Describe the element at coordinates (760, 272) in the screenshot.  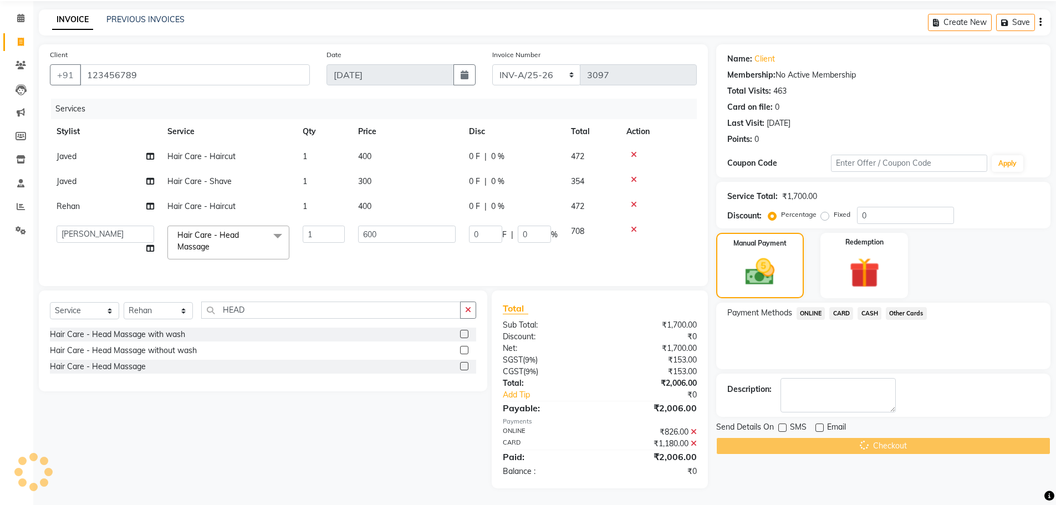
I see `img: _cash.svg` at that location.